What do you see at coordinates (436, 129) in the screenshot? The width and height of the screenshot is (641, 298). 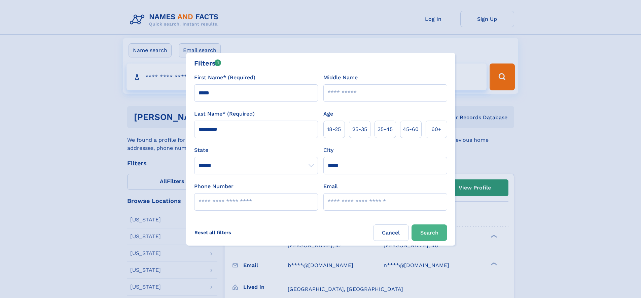 I see `span: 60+` at bounding box center [436, 129].